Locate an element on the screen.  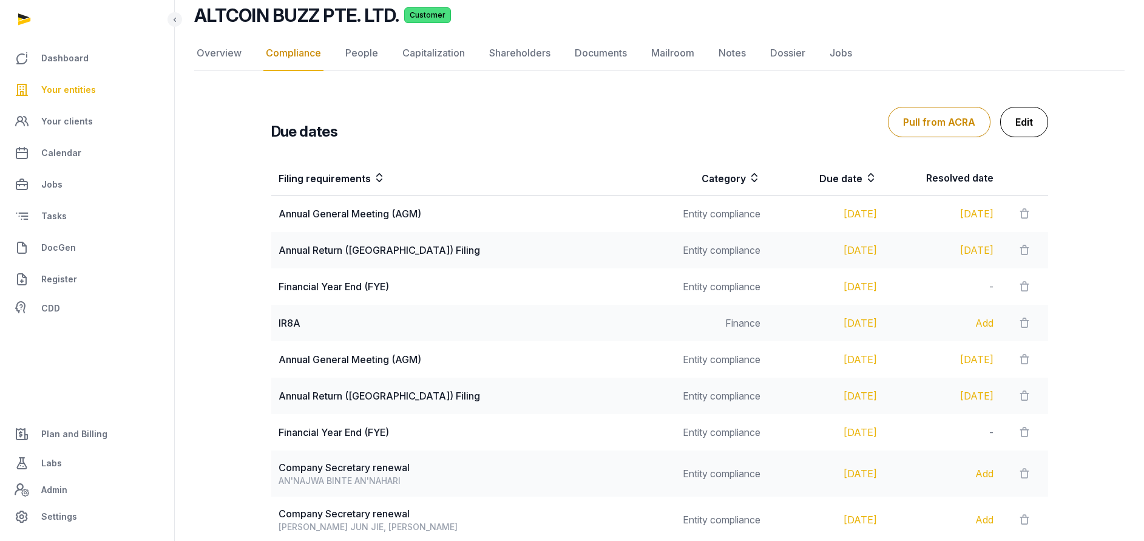
h3: Due dates is located at coordinates (305, 132).